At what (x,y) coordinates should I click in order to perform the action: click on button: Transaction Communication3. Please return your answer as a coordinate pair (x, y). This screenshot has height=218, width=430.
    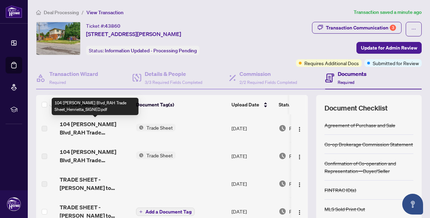
    Looking at the image, I should click on (357, 28).